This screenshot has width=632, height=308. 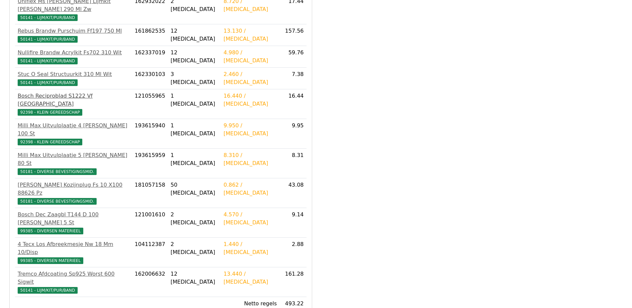 What do you see at coordinates (150, 193) in the screenshot?
I see `td: 181057158` at bounding box center [150, 193].